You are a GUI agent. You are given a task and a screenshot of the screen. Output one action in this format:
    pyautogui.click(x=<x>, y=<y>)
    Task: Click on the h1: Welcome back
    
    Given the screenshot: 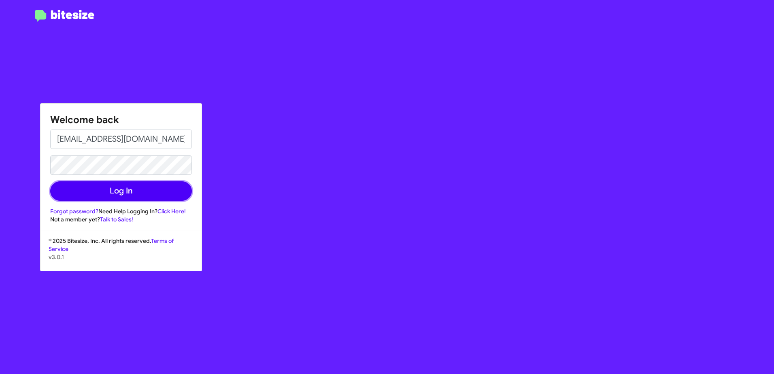 What is the action you would take?
    pyautogui.click(x=121, y=120)
    